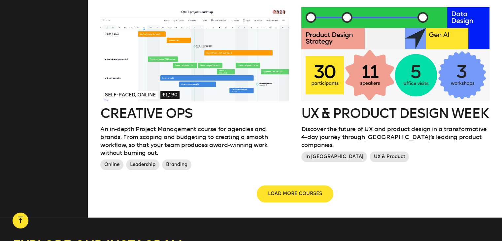 Image resolution: width=502 pixels, height=241 pixels. Describe the element at coordinates (395, 86) in the screenshot. I see `a: UX & Product Design WeekDiscover the future of UX and product design in a transformative 4-day jo...` at that location.